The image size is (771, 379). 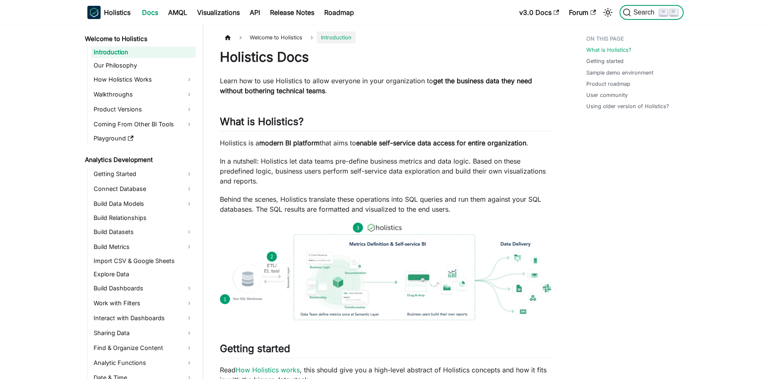 I want to click on a: How Holistics Works, so click(x=143, y=79).